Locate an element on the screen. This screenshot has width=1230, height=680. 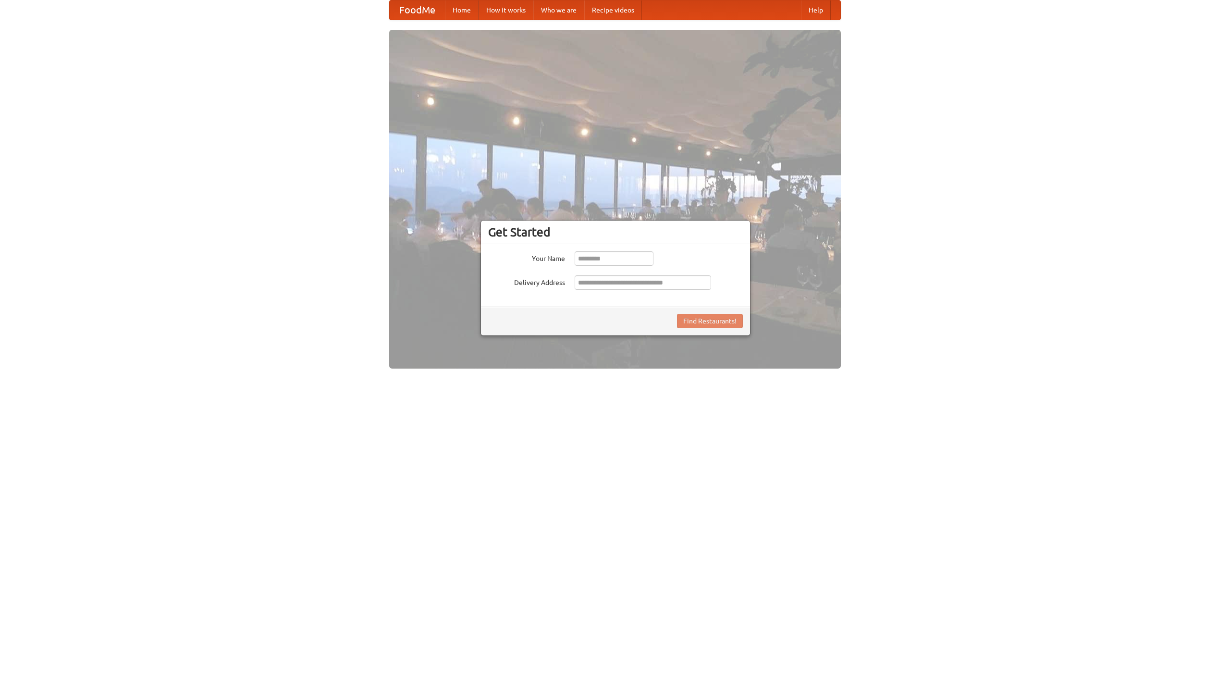
a: Home is located at coordinates (462, 10).